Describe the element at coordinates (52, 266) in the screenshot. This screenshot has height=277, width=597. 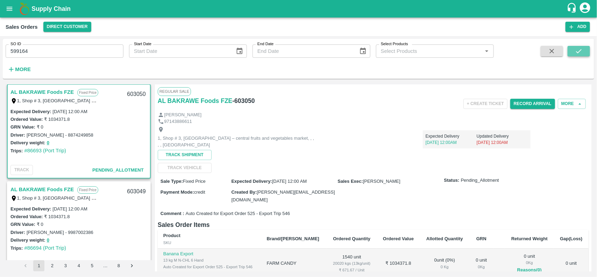
I see `button: Go to page 2` at that location.